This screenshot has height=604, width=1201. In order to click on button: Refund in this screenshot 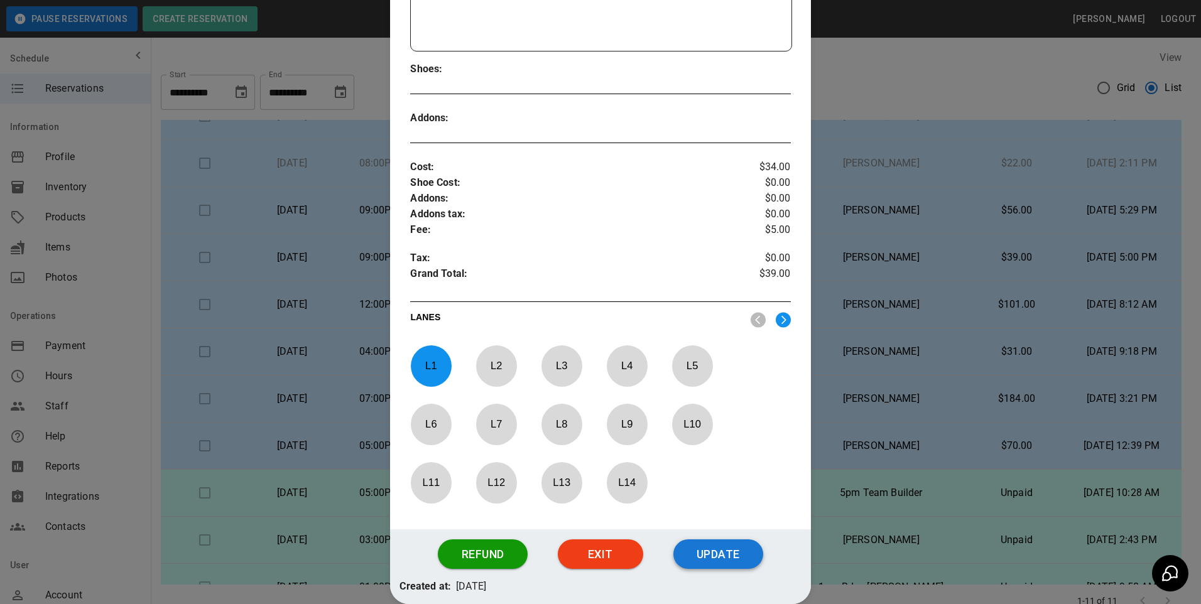, I will do `click(482, 555)`.